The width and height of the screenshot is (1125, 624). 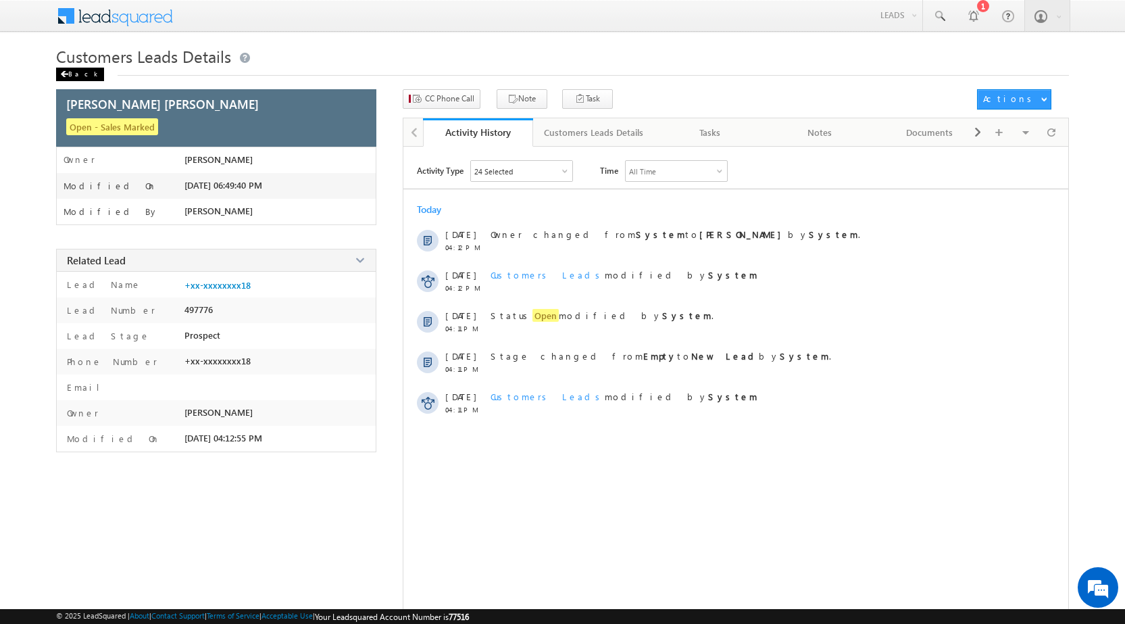 What do you see at coordinates (1010, 99) in the screenshot?
I see `div: Actions` at bounding box center [1010, 99].